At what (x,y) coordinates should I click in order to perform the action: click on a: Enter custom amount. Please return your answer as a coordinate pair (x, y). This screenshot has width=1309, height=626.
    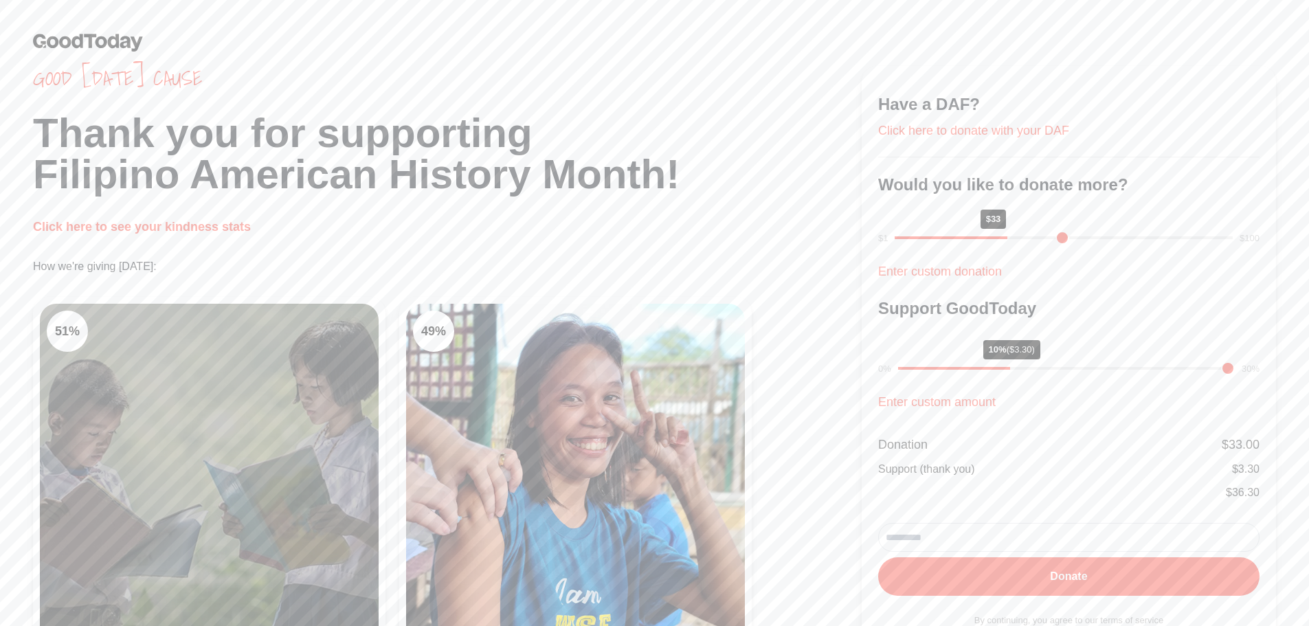
    Looking at the image, I should click on (937, 402).